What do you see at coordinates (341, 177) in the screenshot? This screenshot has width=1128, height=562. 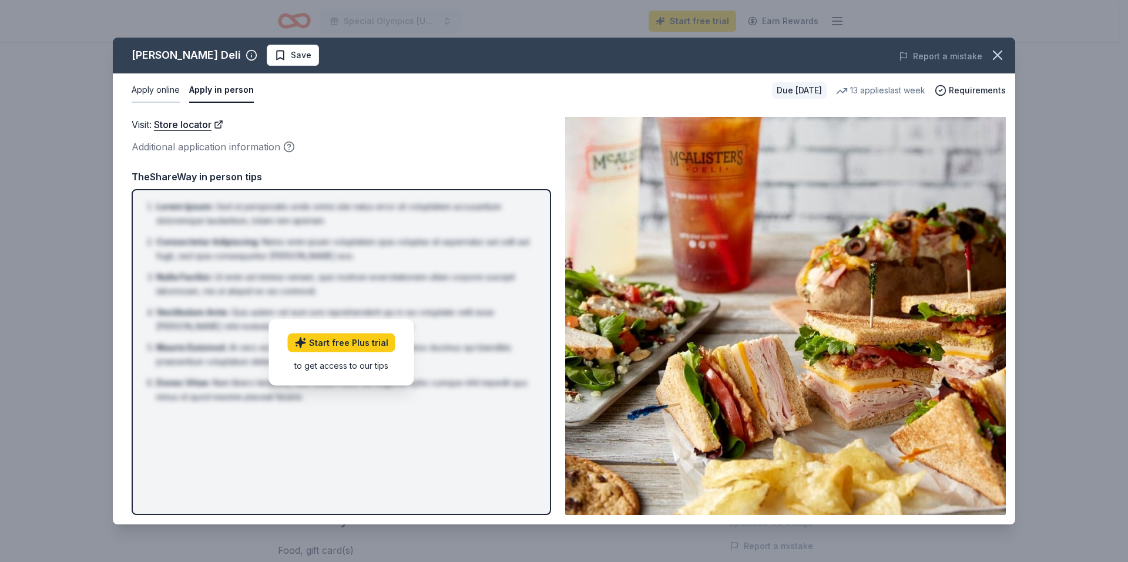 I see `div: TheShareWay in person tips` at bounding box center [341, 177].